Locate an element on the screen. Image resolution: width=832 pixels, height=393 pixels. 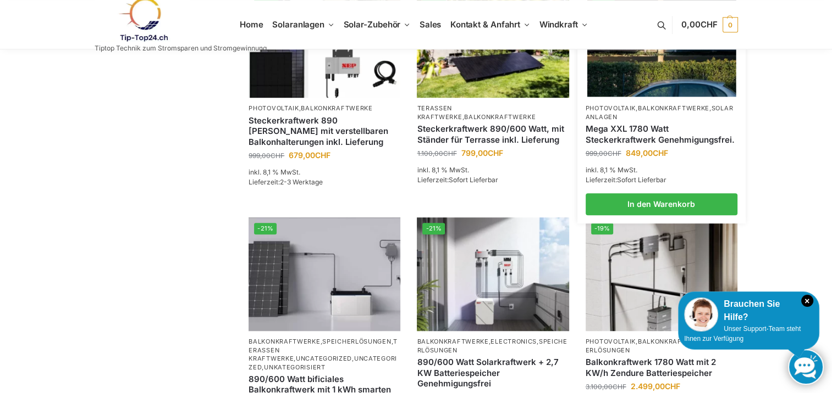
a: Balkonkraftwerk 1780 Watt mit 2 KW/h Zendure Batteriespeicher is located at coordinates (661, 368).